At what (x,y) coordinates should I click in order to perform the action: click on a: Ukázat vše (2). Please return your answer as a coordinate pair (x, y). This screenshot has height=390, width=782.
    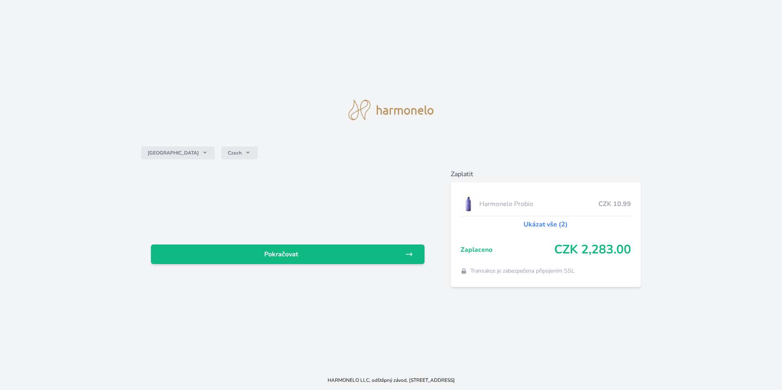
    Looking at the image, I should click on (546, 225).